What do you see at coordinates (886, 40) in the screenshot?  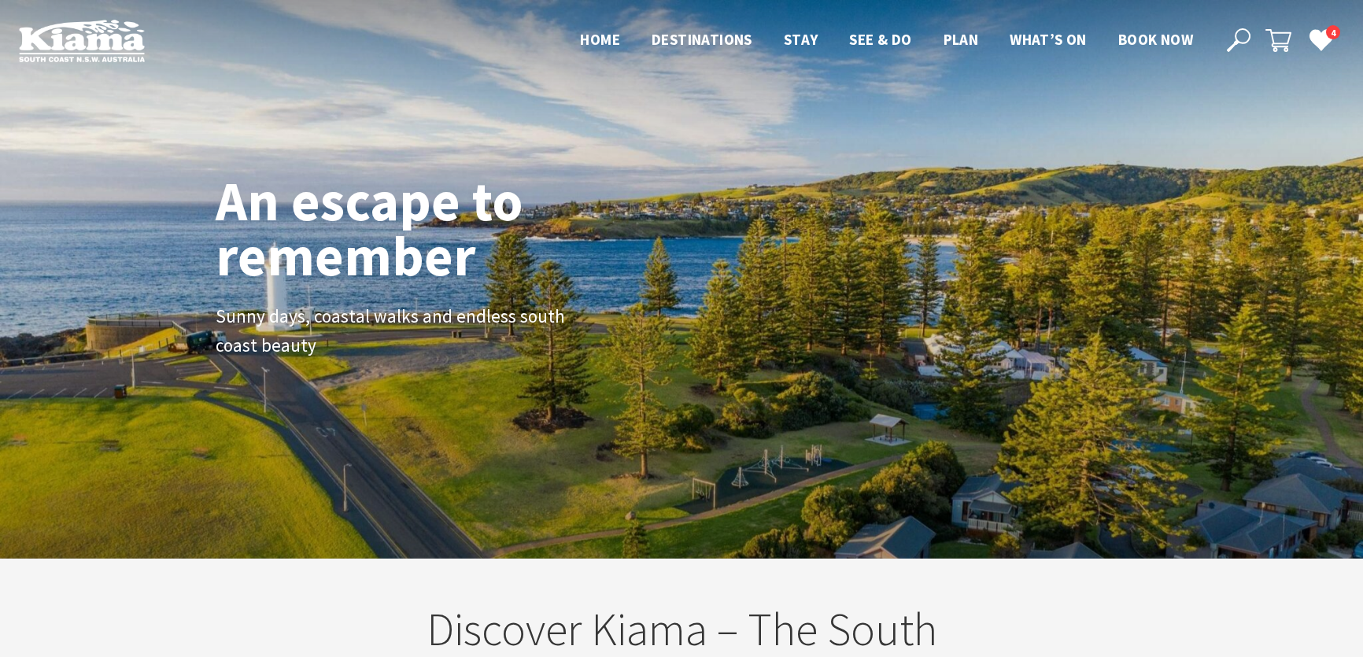 I see `nav: Main Menu` at bounding box center [886, 40].